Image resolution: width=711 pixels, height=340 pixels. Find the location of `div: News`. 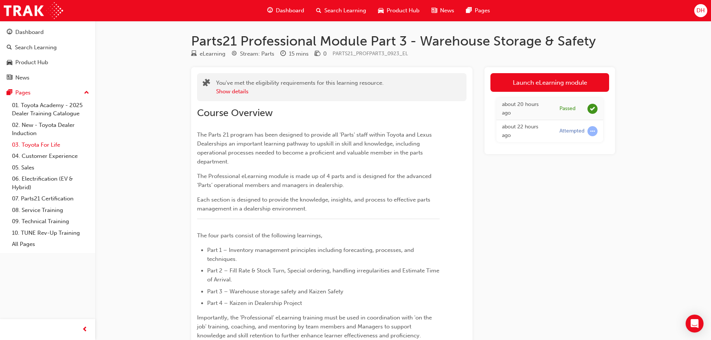

div: News is located at coordinates (22, 78).